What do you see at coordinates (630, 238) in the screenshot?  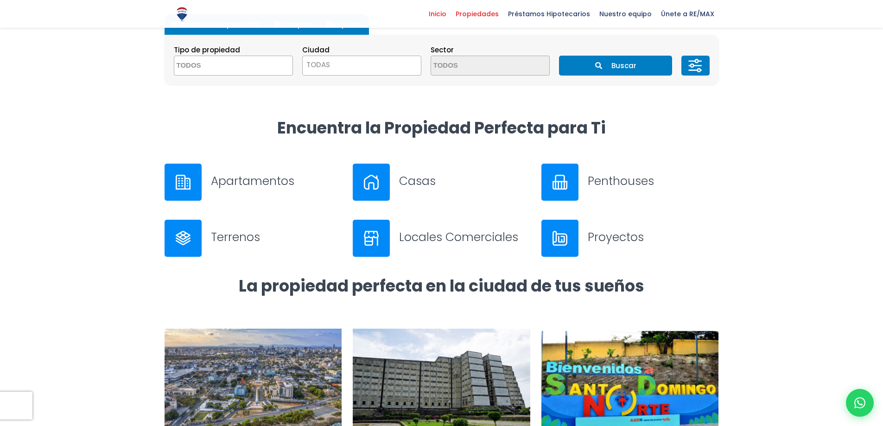 I see `a: Proyectos` at bounding box center [630, 238].